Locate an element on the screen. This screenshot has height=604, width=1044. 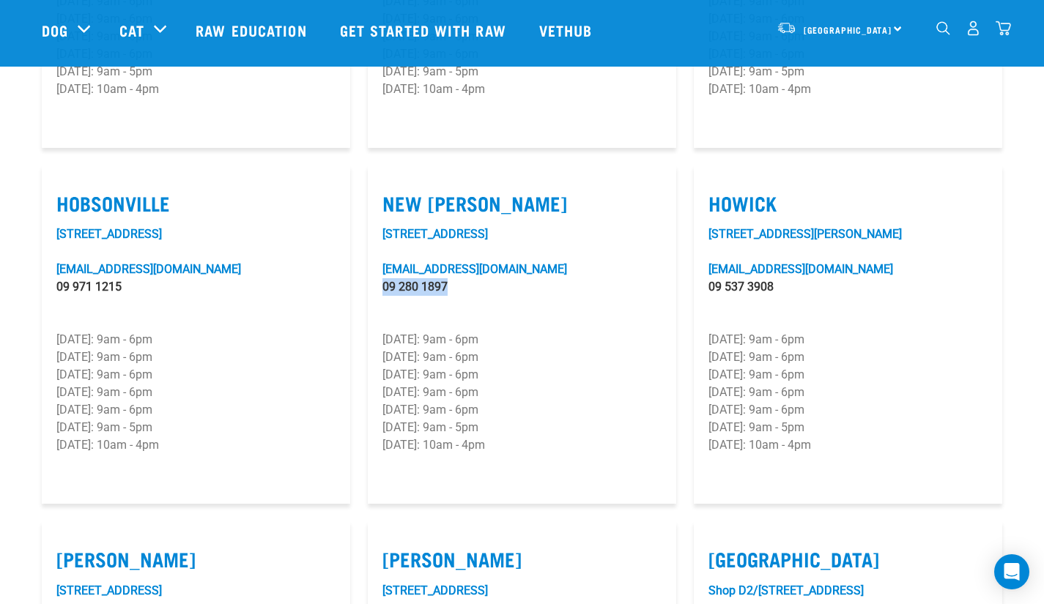
a: 09 971 1215 is located at coordinates (89, 286).